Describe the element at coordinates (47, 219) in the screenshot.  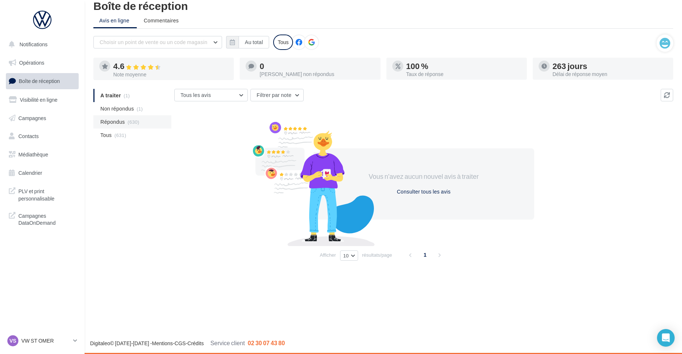
I see `span: Campagnes DataOnDemand` at that location.